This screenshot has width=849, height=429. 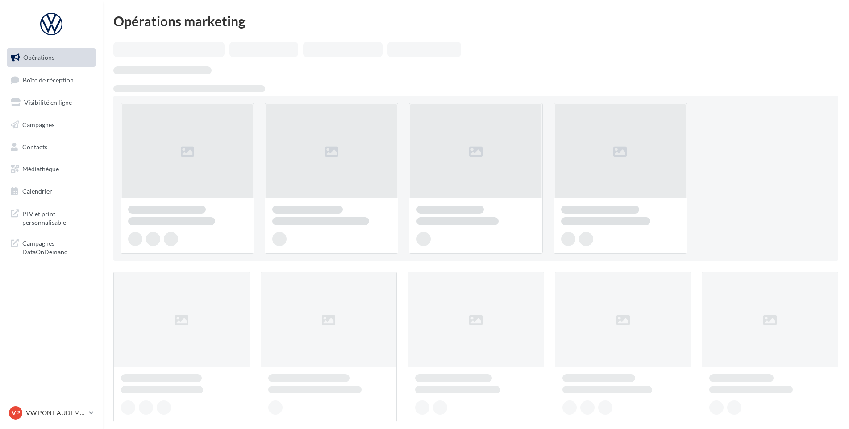 I want to click on span: PLV et print personnalisable, so click(x=57, y=217).